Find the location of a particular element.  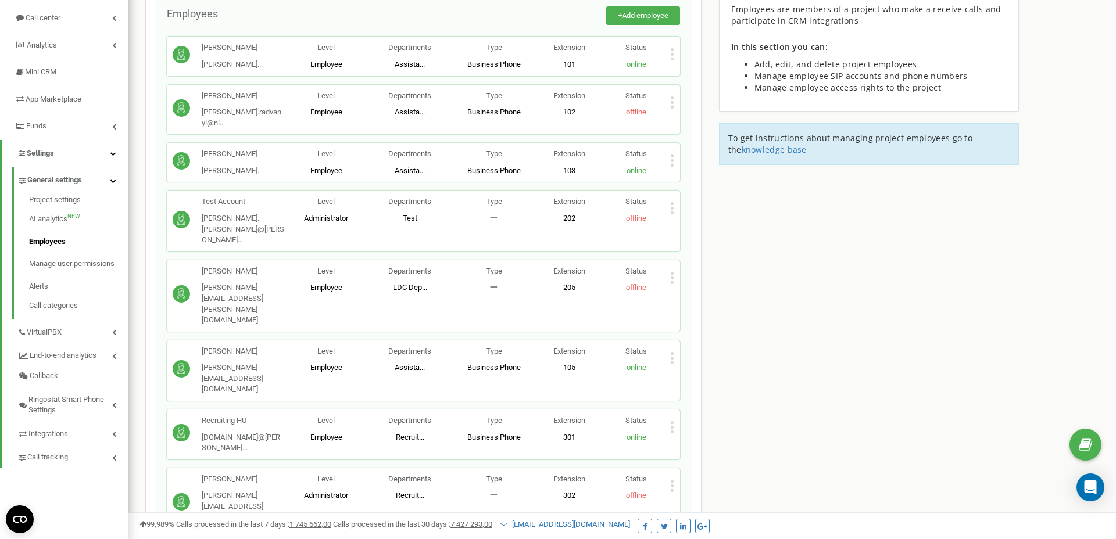

span: Integrations is located at coordinates (48, 434).